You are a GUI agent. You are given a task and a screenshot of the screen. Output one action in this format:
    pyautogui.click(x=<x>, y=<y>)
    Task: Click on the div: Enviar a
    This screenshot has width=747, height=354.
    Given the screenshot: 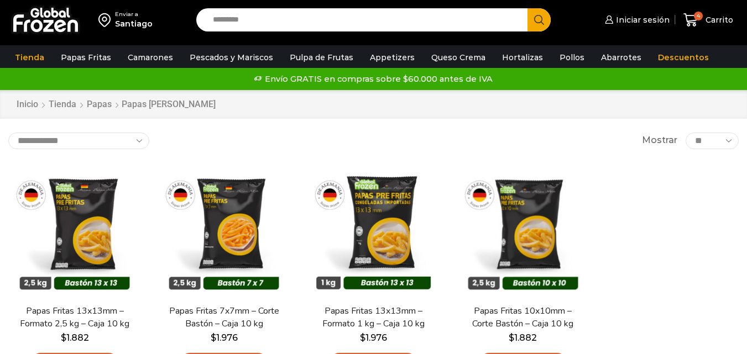 What is the action you would take?
    pyautogui.click(x=134, y=14)
    